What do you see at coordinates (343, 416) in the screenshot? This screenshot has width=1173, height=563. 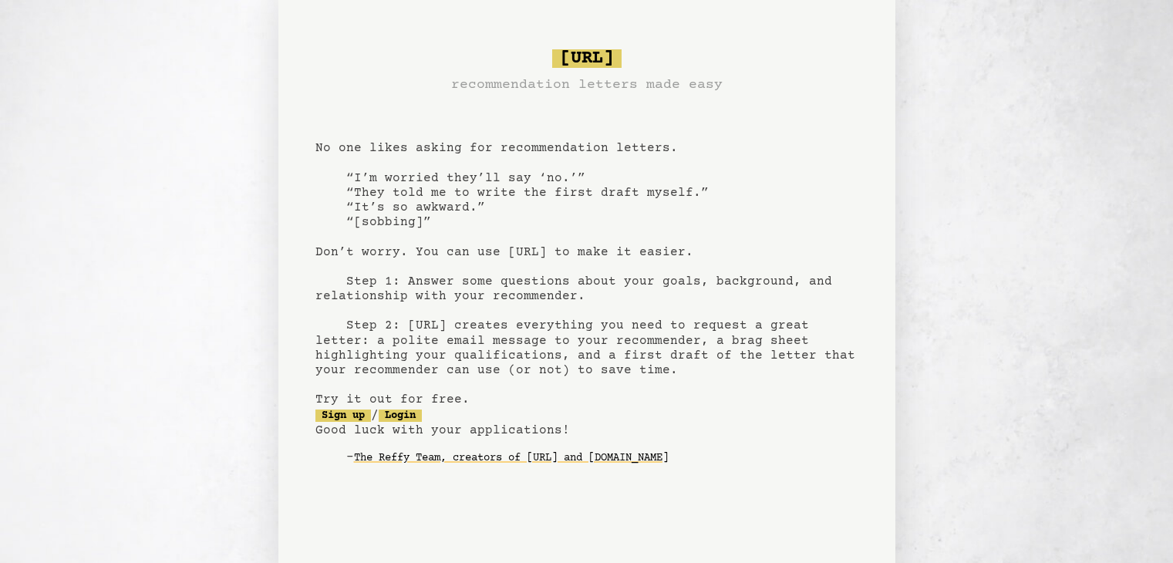 I see `a: Sign up` at bounding box center [343, 416].